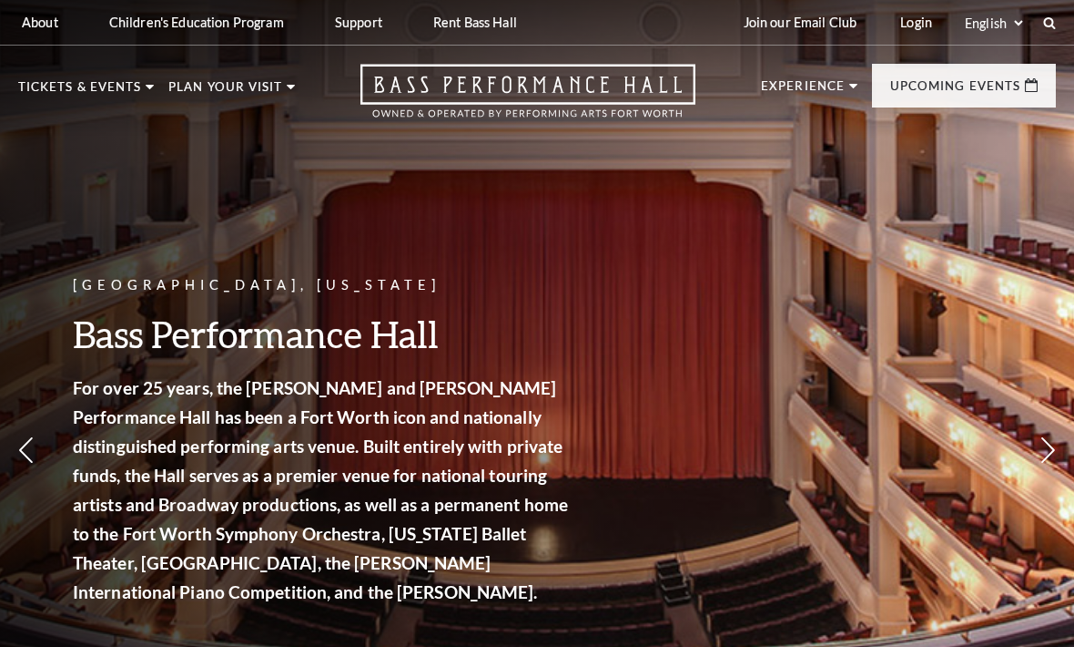 This screenshot has height=647, width=1074. I want to click on p: Support, so click(359, 22).